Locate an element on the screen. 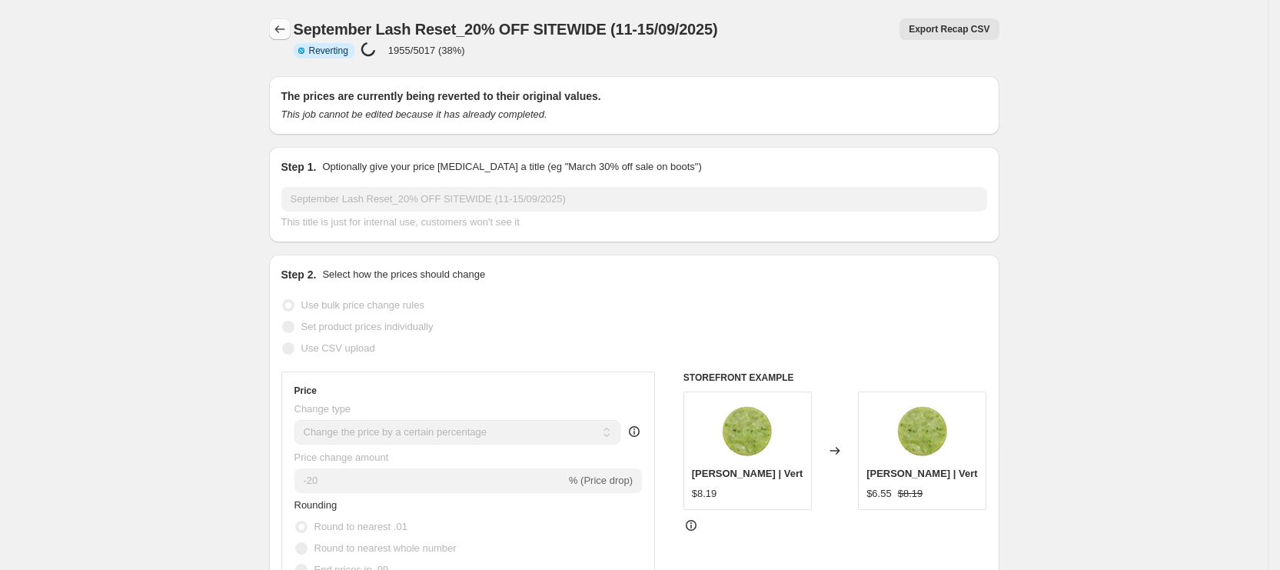 This screenshot has height=570, width=1280. div: $8.19 is located at coordinates (704, 493).